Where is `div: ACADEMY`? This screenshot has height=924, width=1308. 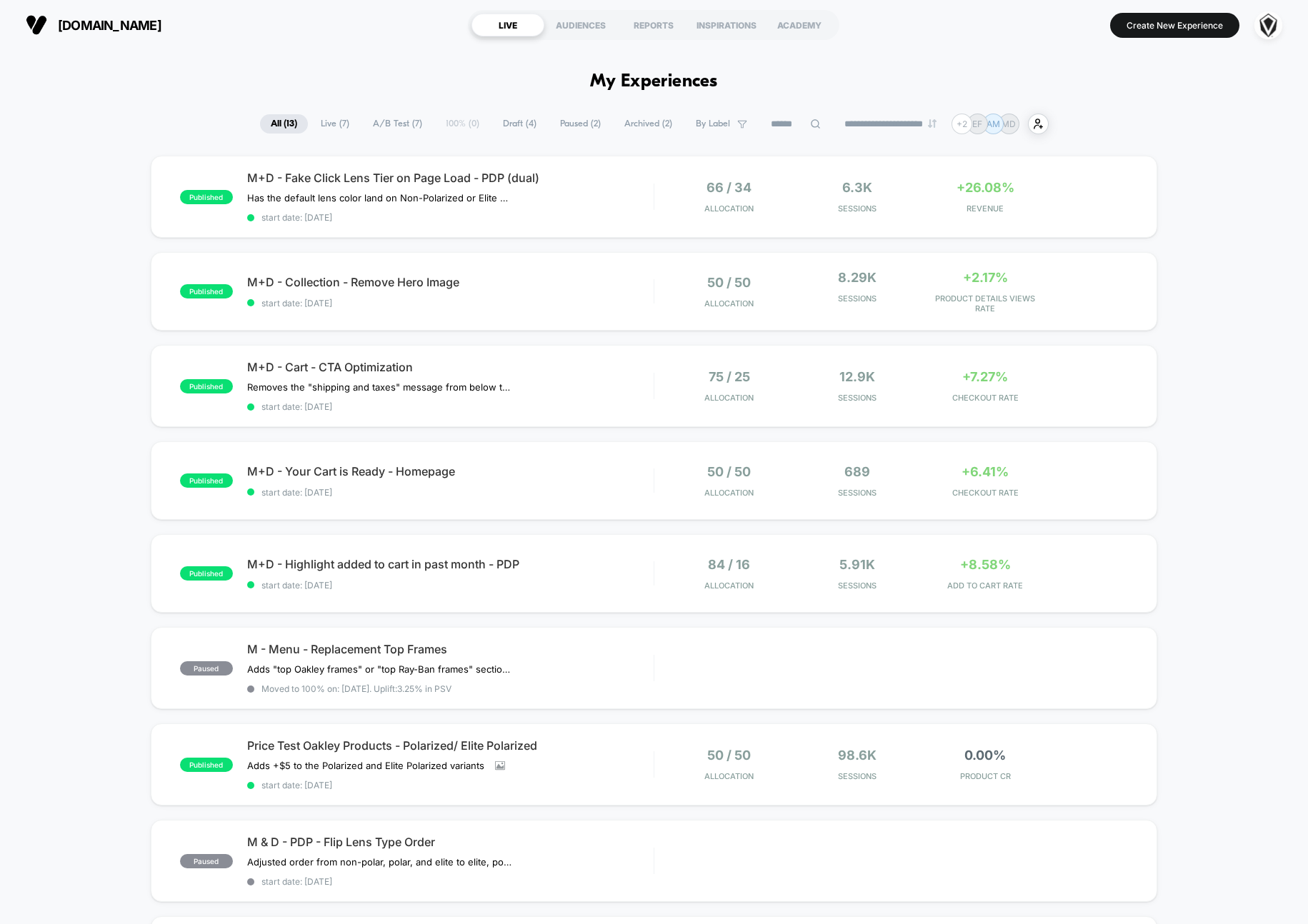 div: ACADEMY is located at coordinates (799, 25).